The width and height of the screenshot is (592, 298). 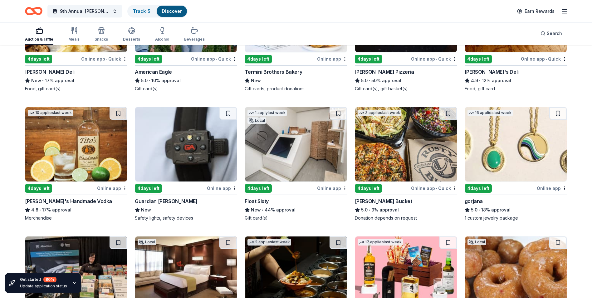 What do you see at coordinates (194, 39) in the screenshot?
I see `div: Beverages` at bounding box center [194, 39].